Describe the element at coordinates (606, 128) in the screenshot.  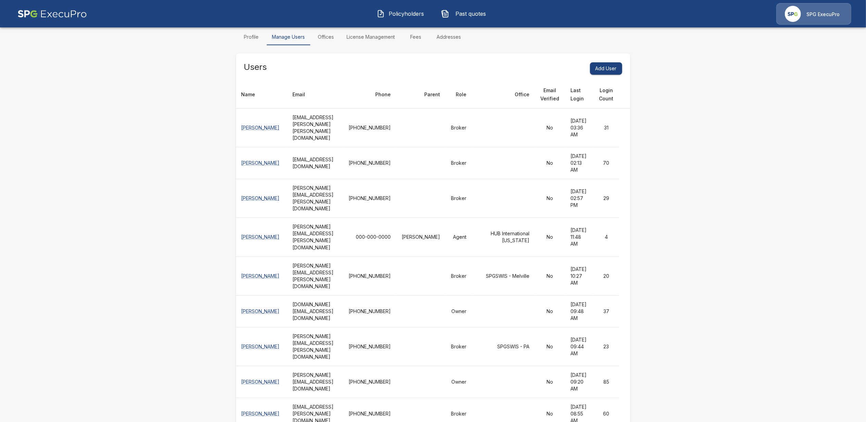
I see `td: 31` at that location.